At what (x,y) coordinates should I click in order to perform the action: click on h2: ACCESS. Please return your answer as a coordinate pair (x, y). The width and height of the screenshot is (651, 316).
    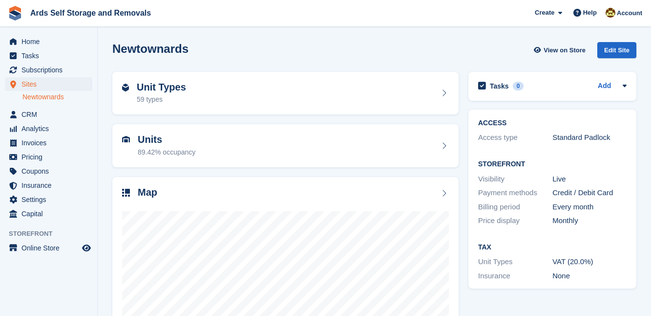
    Looking at the image, I should click on (553, 123).